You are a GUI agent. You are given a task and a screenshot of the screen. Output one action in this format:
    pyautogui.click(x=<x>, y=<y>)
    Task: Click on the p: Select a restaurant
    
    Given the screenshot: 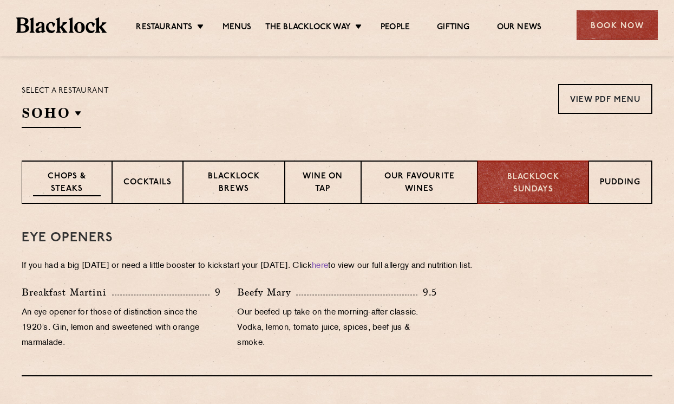 What is the action you would take?
    pyautogui.click(x=65, y=91)
    